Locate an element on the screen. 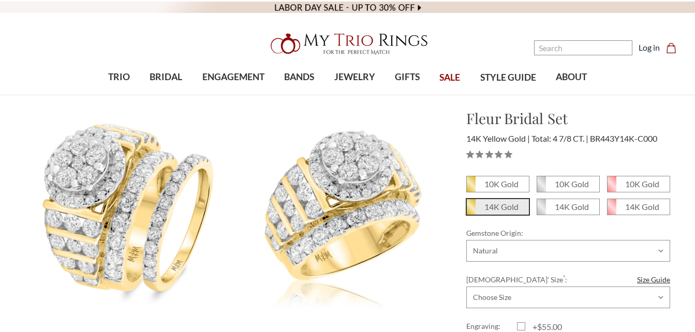 Image resolution: width=695 pixels, height=332 pixels. a: BRIDAL is located at coordinates (165, 77).